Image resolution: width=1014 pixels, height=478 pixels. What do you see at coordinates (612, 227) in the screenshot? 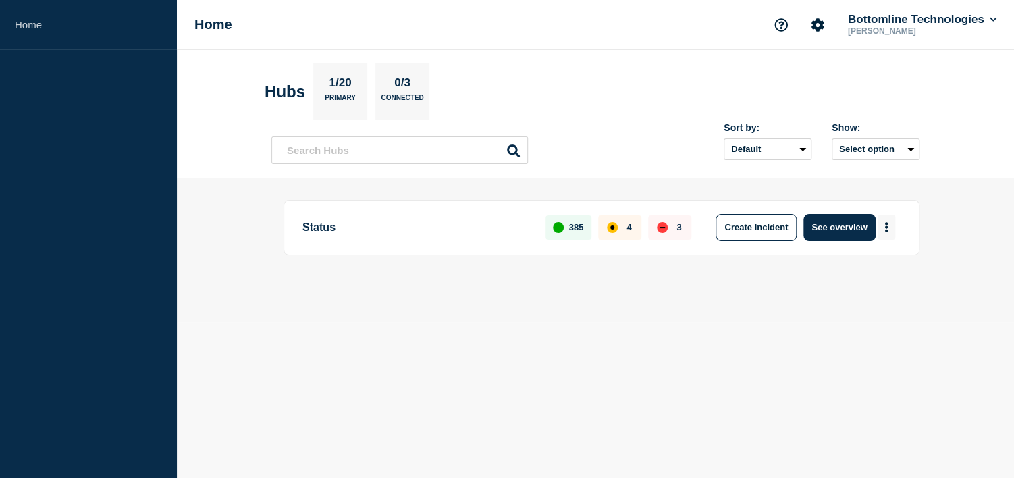
I see `div: affected` at bounding box center [612, 227].